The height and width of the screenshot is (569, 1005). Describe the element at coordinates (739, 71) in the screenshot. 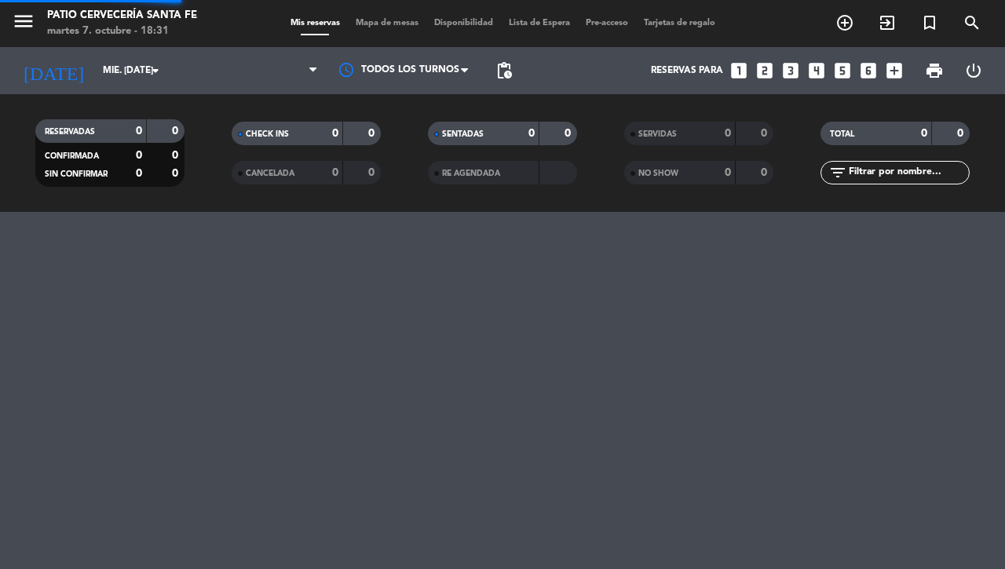

I see `i: looks_one` at that location.